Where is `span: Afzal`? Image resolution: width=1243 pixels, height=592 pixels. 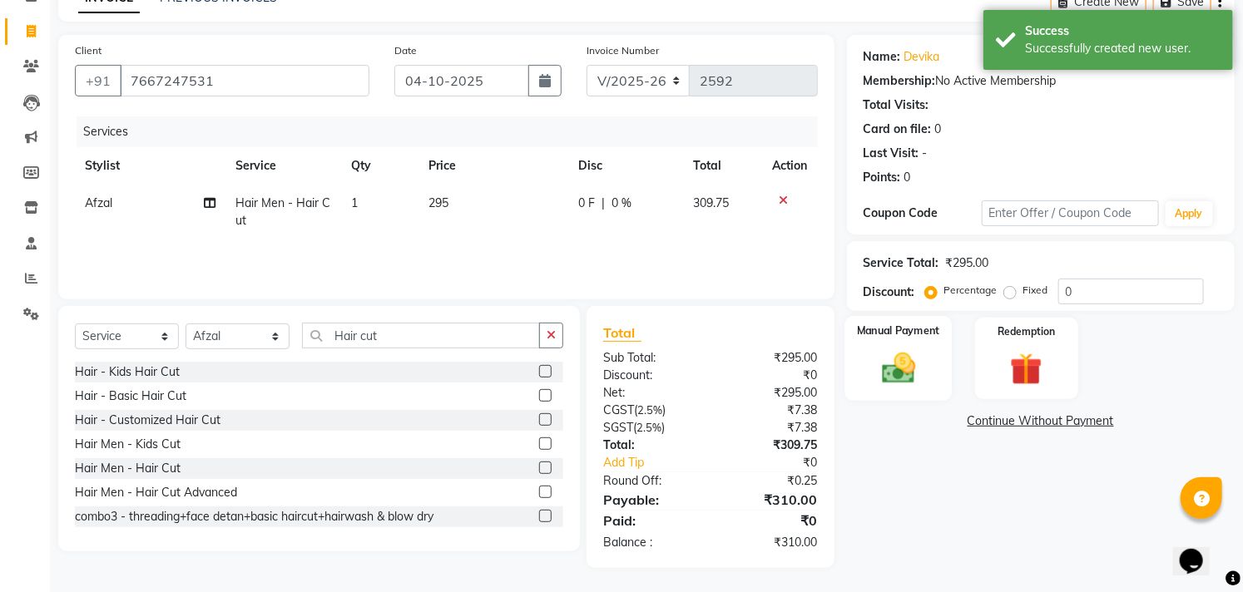
span: Afzal is located at coordinates (98, 203).